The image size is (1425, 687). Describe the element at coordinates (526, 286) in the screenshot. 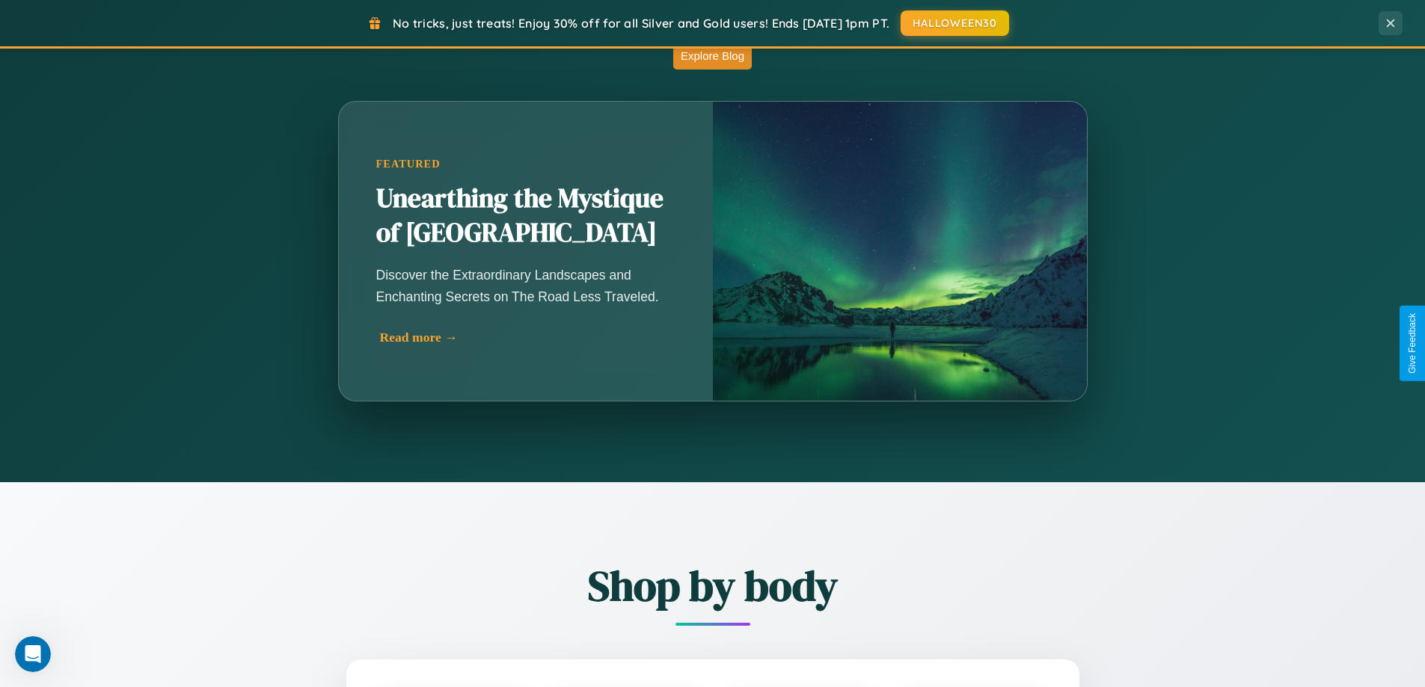

I see `p: Discover the Extraordinary Landscapes and Enchanting Secrets on The Road Less Traveled.` at that location.